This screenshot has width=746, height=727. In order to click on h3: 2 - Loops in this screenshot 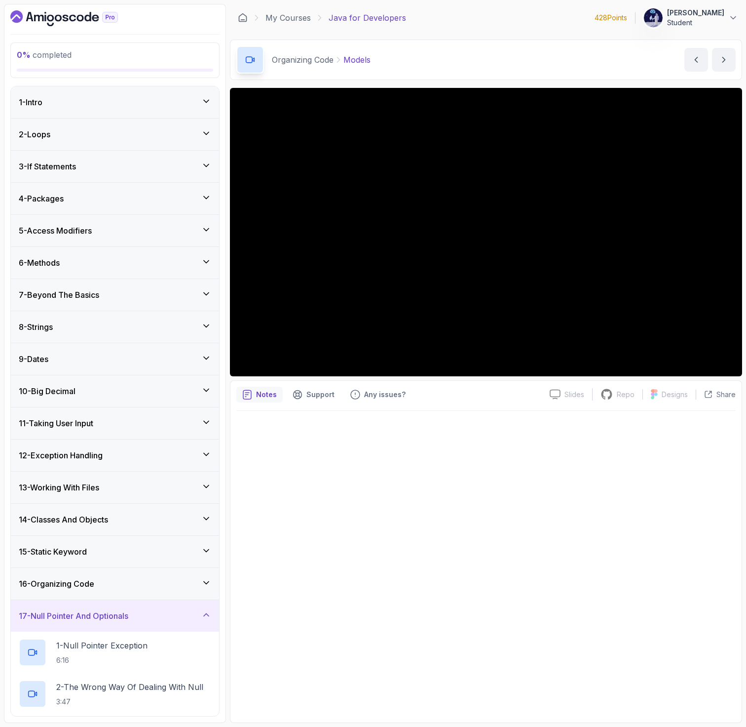, I will do `click(35, 134)`.